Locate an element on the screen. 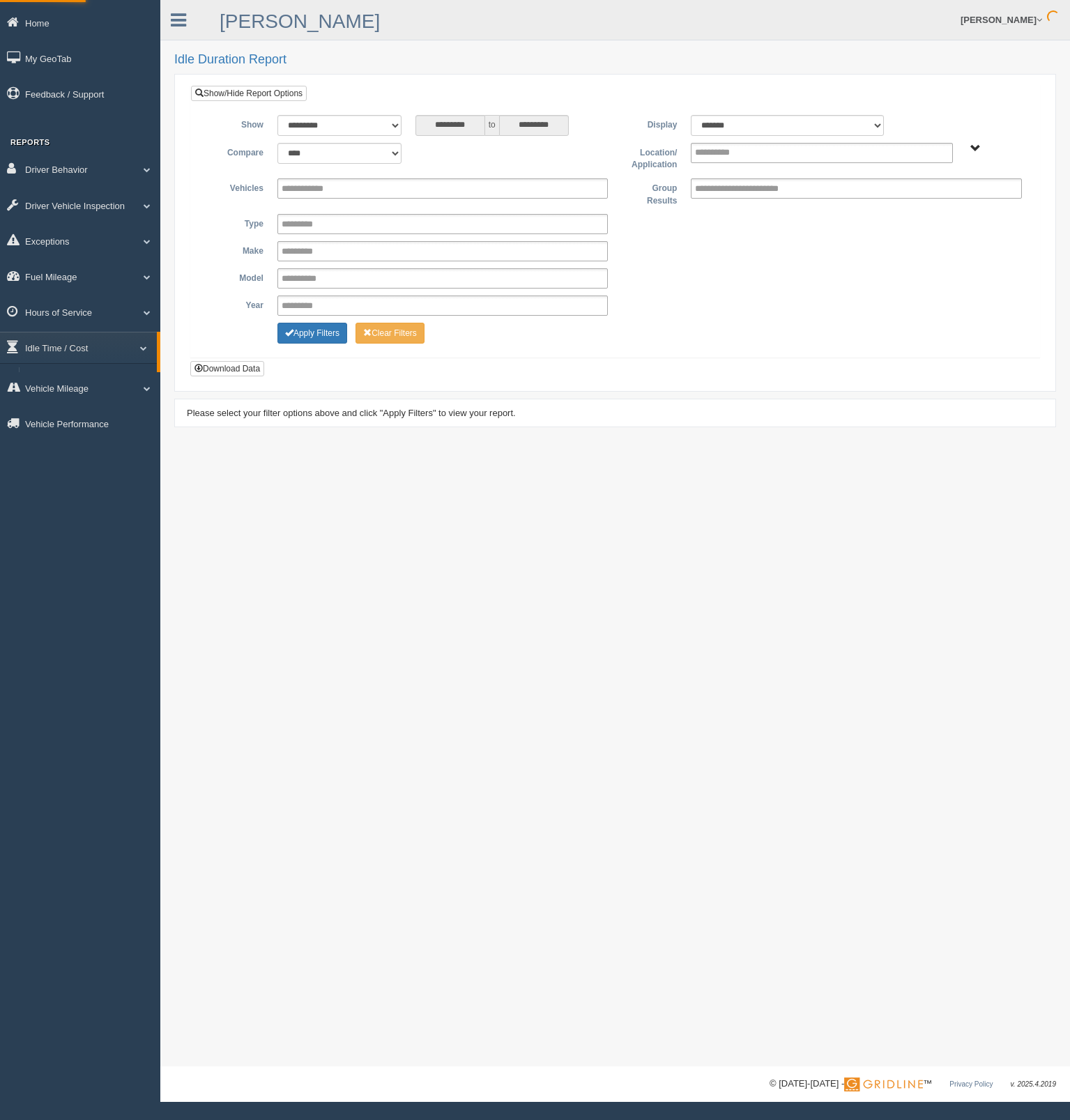  span: Please select your filter options above and click "Apply Filters" to view your report. is located at coordinates (351, 412).